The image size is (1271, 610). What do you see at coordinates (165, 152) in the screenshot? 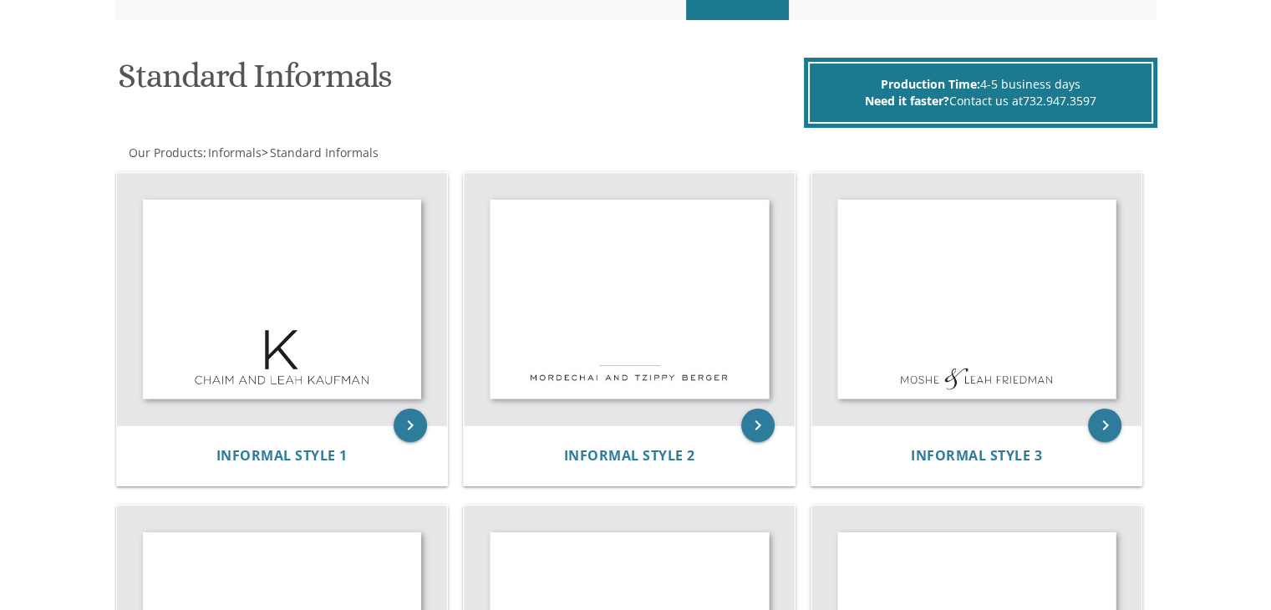
I see `a: Our Products` at bounding box center [165, 152].